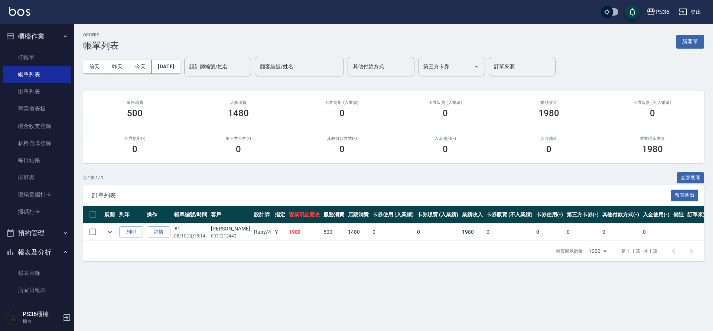 This screenshot has width=713, height=331. What do you see at coordinates (191, 215) in the screenshot?
I see `th: 帳單編號/時間` at bounding box center [191, 215].